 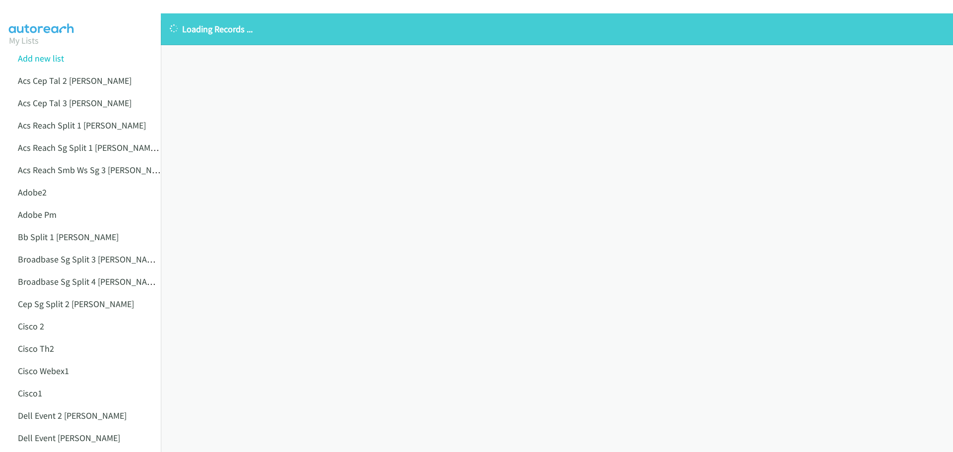 What do you see at coordinates (31, 326) in the screenshot?
I see `a: Cisco 2` at bounding box center [31, 326].